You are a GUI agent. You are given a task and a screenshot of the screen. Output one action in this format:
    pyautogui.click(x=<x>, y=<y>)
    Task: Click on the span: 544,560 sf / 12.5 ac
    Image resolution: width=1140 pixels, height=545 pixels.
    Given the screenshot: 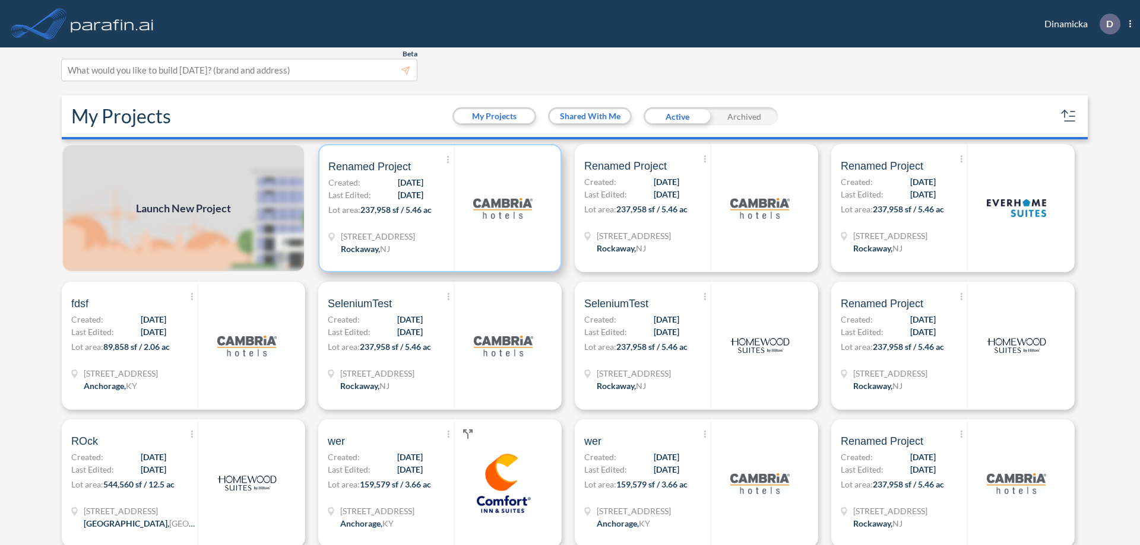 What is the action you would take?
    pyautogui.click(x=139, y=484)
    